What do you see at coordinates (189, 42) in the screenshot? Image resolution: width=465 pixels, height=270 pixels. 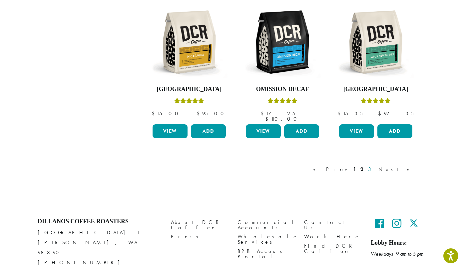 I see `img: DCR-12oz-Nicaragua-Stock-scaled.png` at bounding box center [189, 42].